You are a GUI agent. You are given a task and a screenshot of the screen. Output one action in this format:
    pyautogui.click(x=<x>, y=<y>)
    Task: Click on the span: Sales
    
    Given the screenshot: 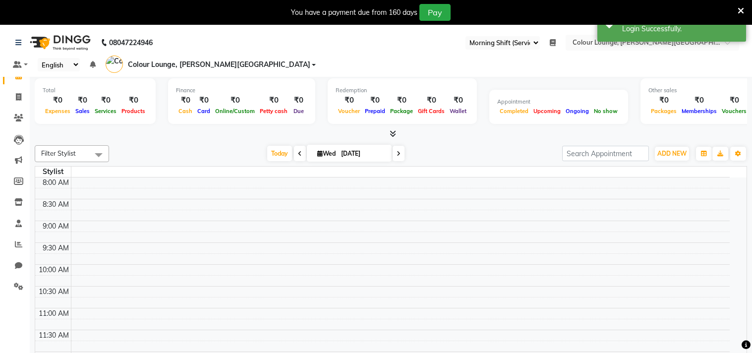 What is the action you would take?
    pyautogui.click(x=82, y=111)
    